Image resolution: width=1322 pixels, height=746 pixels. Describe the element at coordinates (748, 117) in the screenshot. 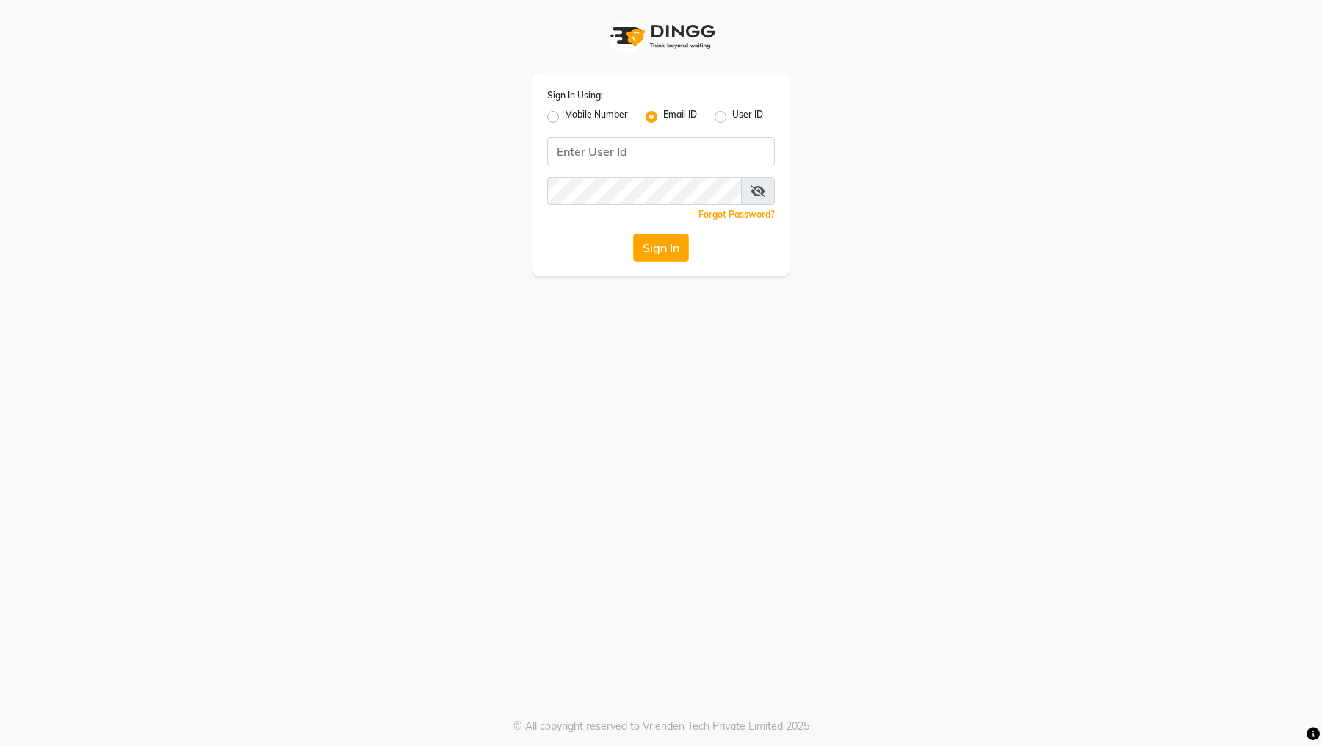

I see `label: User ID` at that location.